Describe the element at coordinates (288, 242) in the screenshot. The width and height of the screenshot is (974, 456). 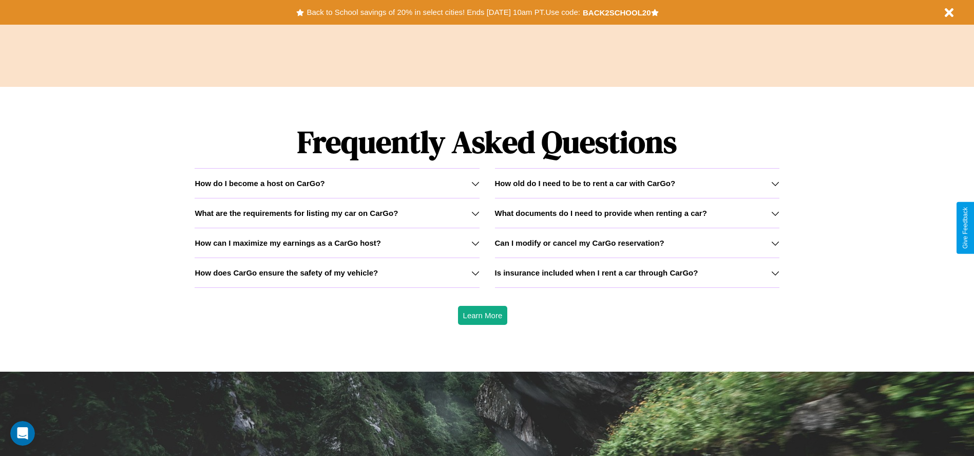
I see `h3: How can I maximize my earnings as a CarGo host?` at that location.